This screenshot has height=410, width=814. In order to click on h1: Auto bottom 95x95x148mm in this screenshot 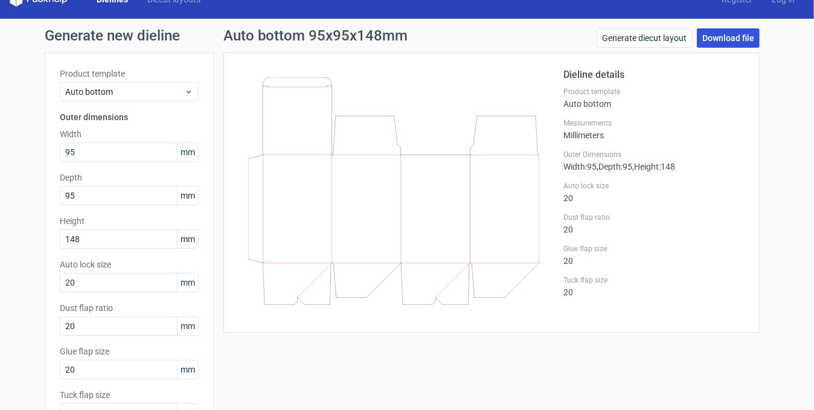, I will do `click(315, 36)`.